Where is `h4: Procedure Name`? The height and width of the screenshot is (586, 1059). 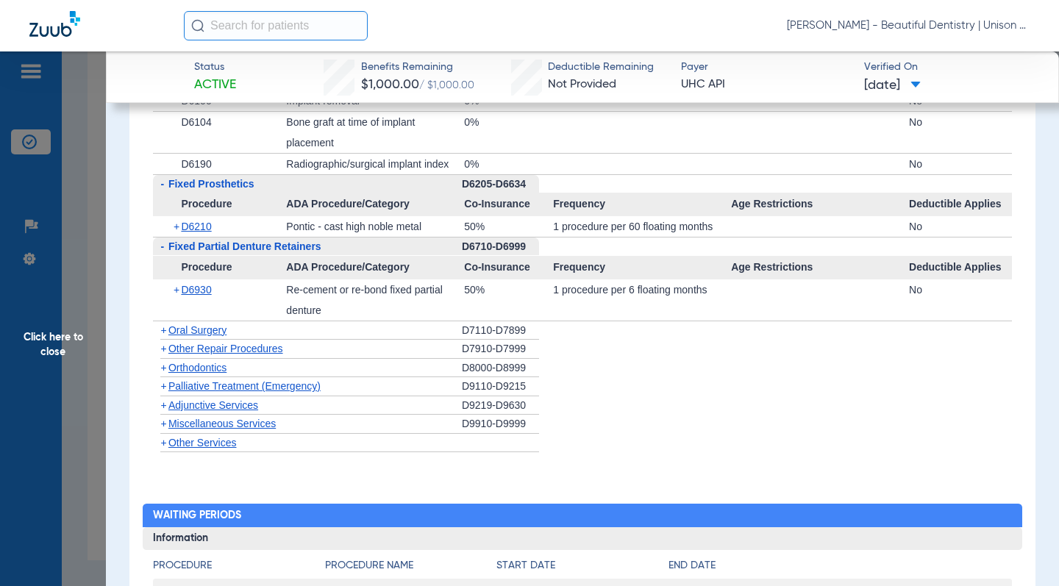
h4: Procedure Name is located at coordinates (411, 565).